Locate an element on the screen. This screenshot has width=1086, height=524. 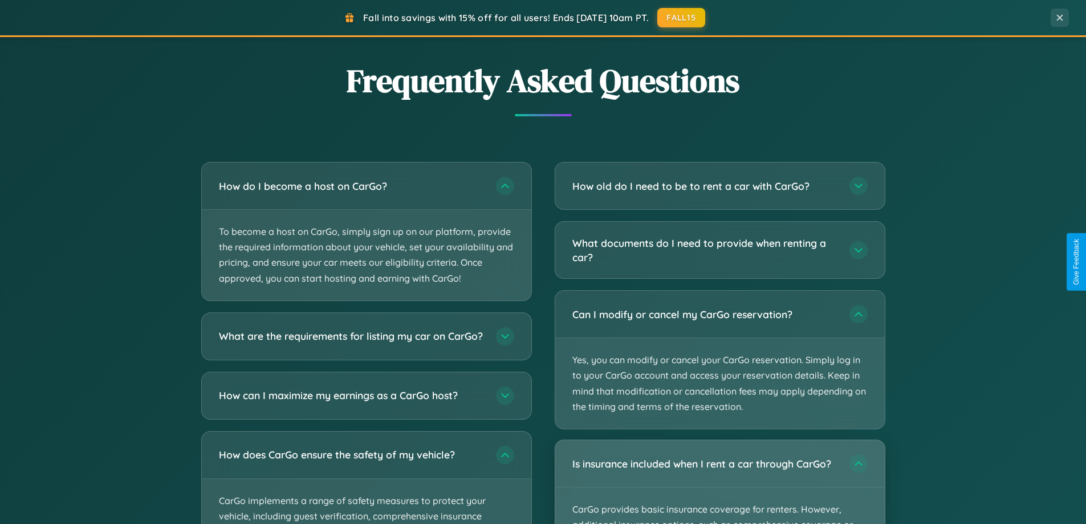
button: FALL15 is located at coordinates (681, 18).